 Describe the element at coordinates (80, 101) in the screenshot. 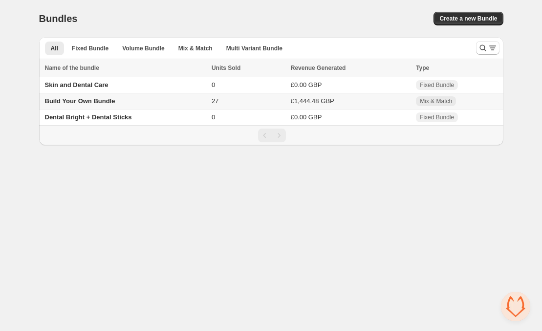

I see `span: Build Your Own Bundle` at that location.